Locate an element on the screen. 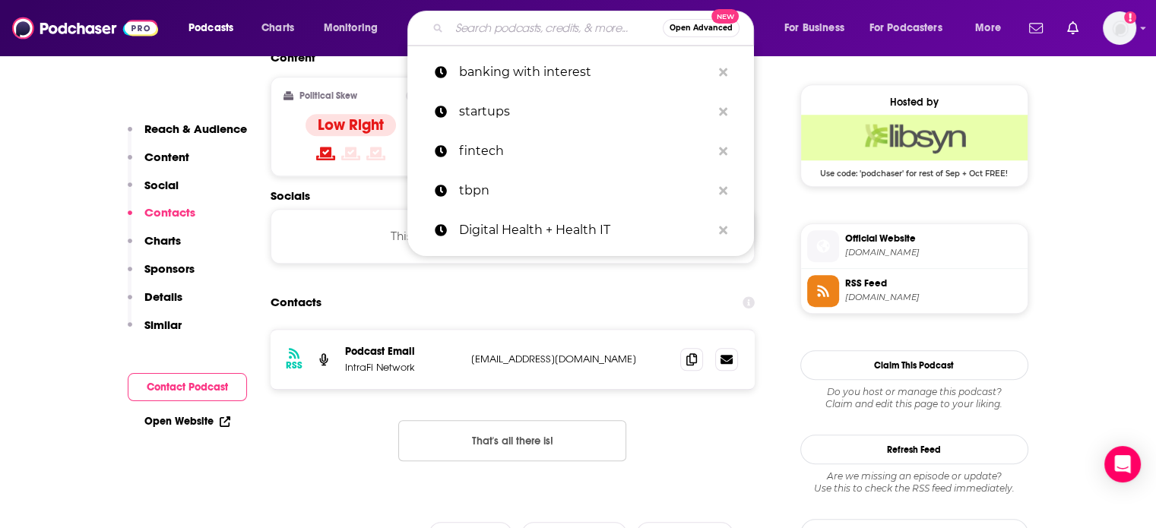  div: Open Intercom Messenger is located at coordinates (1123, 465).